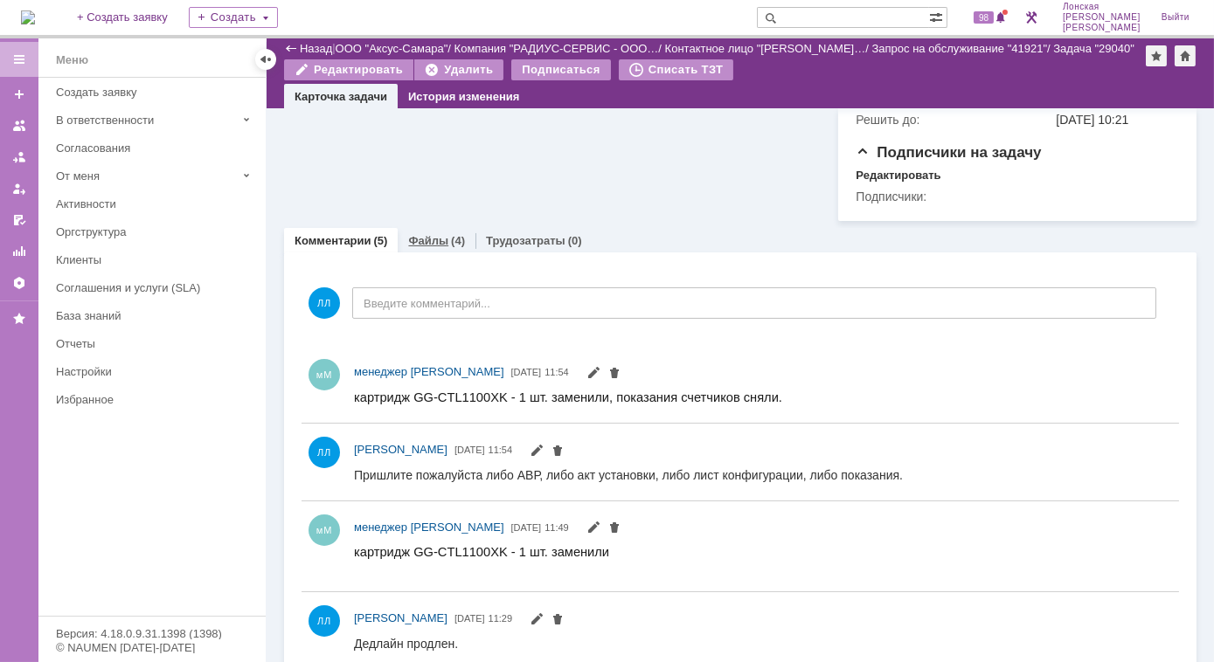  I want to click on a: Запрос на обслуживание "41921", so click(960, 48).